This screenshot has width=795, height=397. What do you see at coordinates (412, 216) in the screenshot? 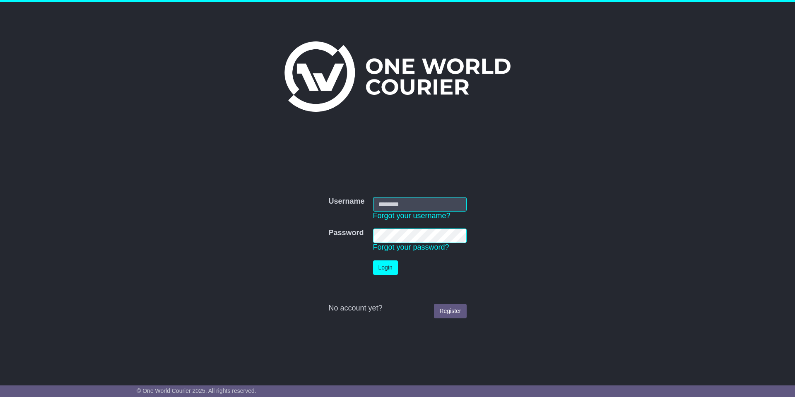
I see `a: Forgot your username?` at bounding box center [412, 216].